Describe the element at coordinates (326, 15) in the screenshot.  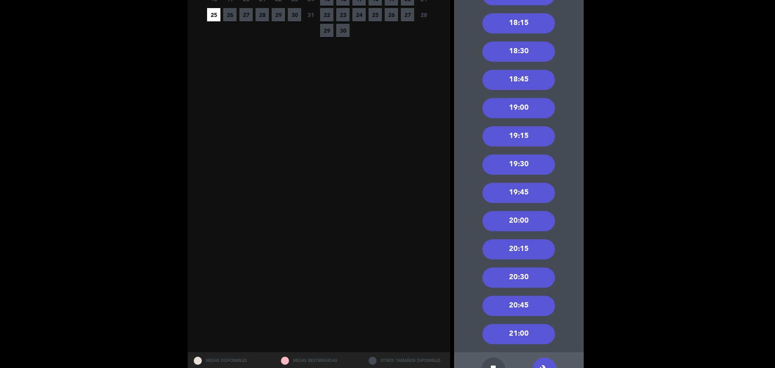
I see `span: 22` at that location.